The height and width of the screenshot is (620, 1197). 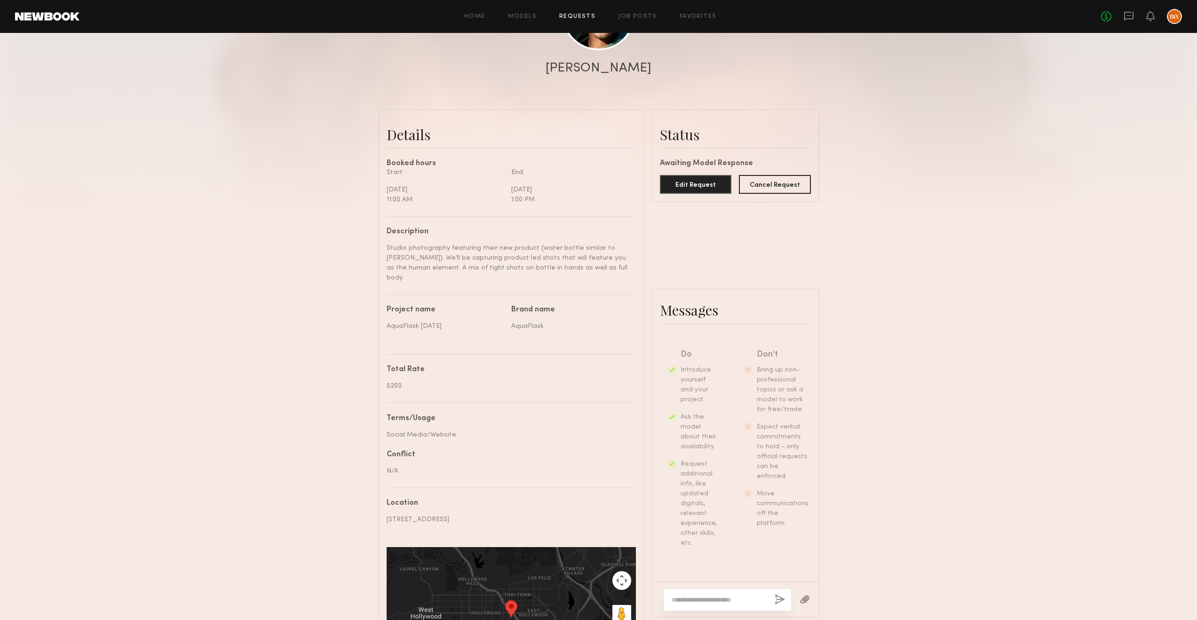 What do you see at coordinates (699, 432) in the screenshot?
I see `span: Ask the model about their availability.` at bounding box center [699, 432].